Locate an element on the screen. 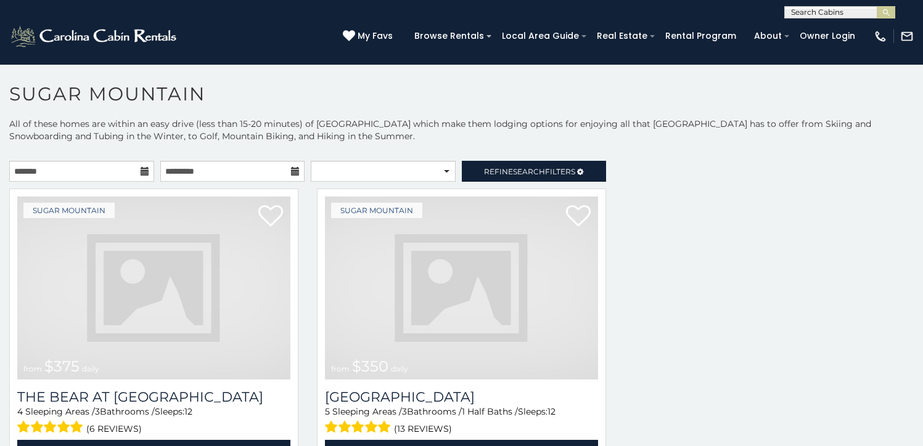 The image size is (923, 446). a: My Favs is located at coordinates (369, 36).